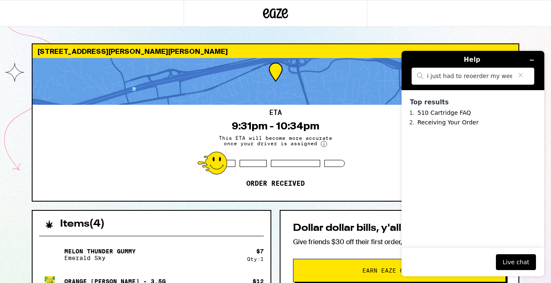 This screenshot has height=283, width=551. What do you see at coordinates (75, 32) in the screenshot?
I see `input: How can we help?` at bounding box center [75, 32].